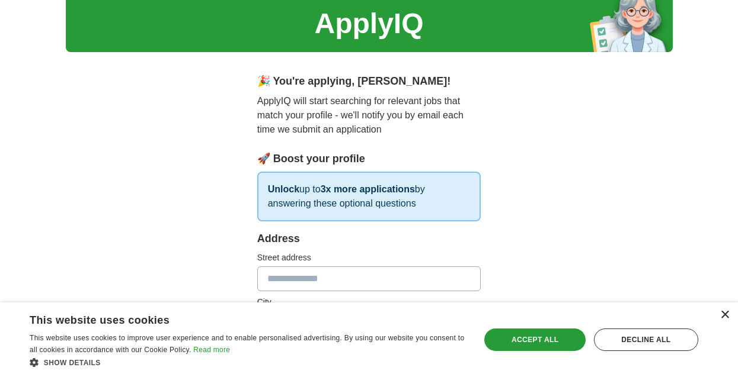 This screenshot has height=377, width=738. What do you see at coordinates (248, 363) in the screenshot?
I see `div: Show details` at bounding box center [248, 363].